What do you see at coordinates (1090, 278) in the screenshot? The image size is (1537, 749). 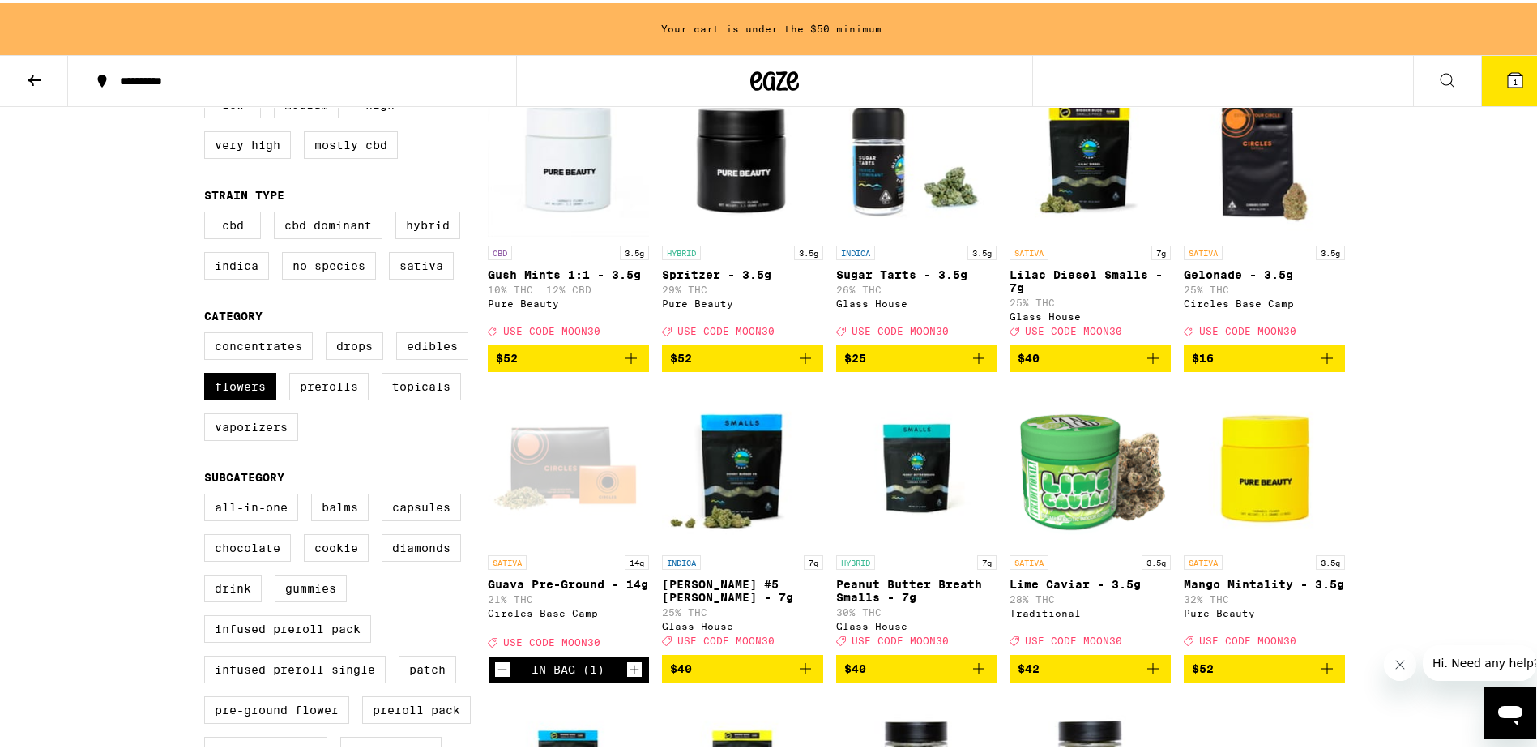 I see `p: Lilac Diesel Smalls - 7g` at bounding box center [1090, 278].